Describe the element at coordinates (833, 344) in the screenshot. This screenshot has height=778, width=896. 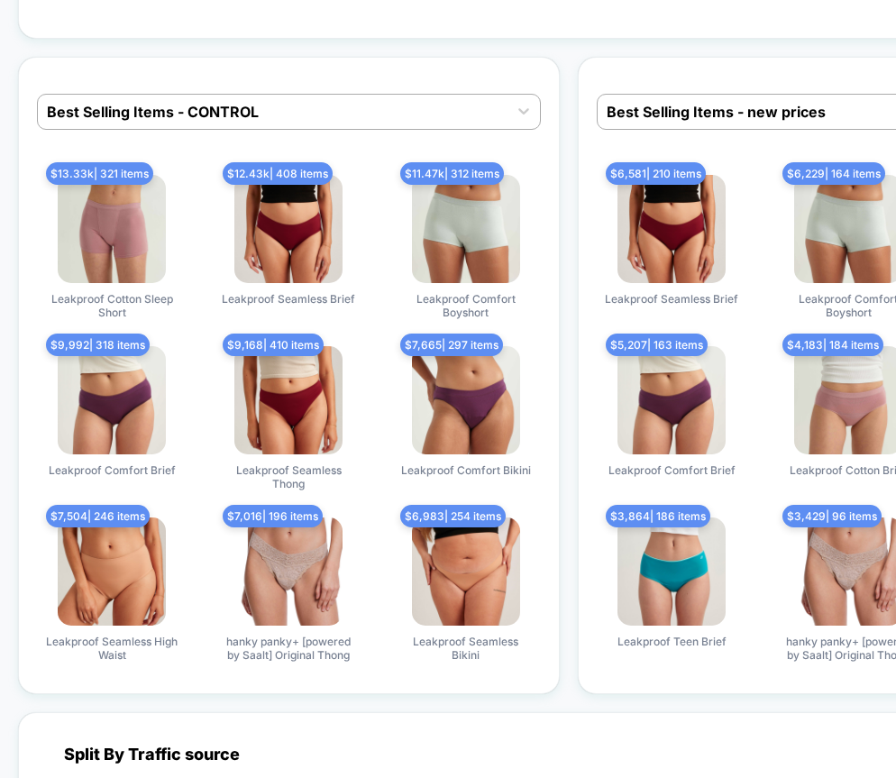
I see `span: $ 4,183 | 184 items` at that location.